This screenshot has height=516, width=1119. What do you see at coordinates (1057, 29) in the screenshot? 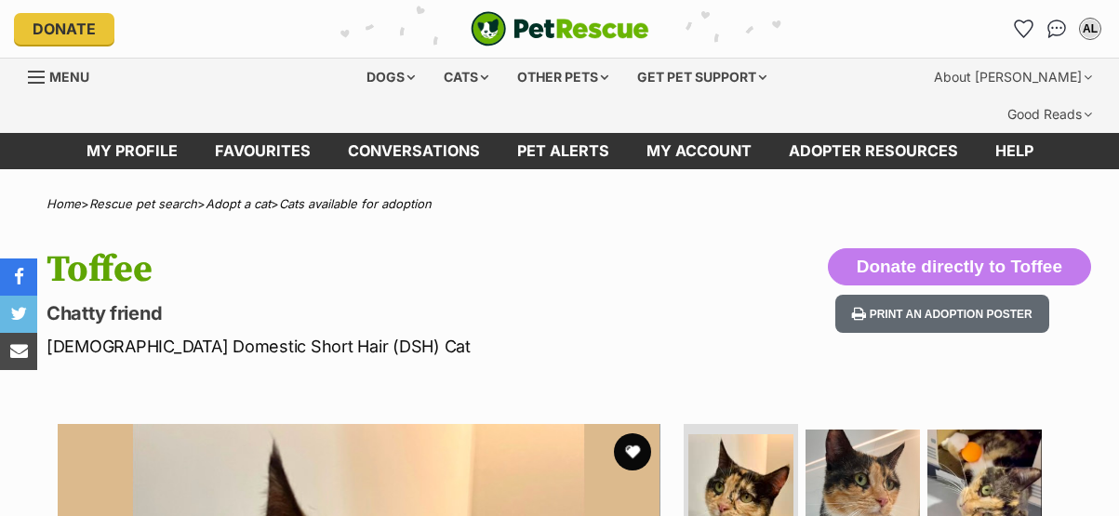
I see `a: Conversations` at bounding box center [1057, 29].